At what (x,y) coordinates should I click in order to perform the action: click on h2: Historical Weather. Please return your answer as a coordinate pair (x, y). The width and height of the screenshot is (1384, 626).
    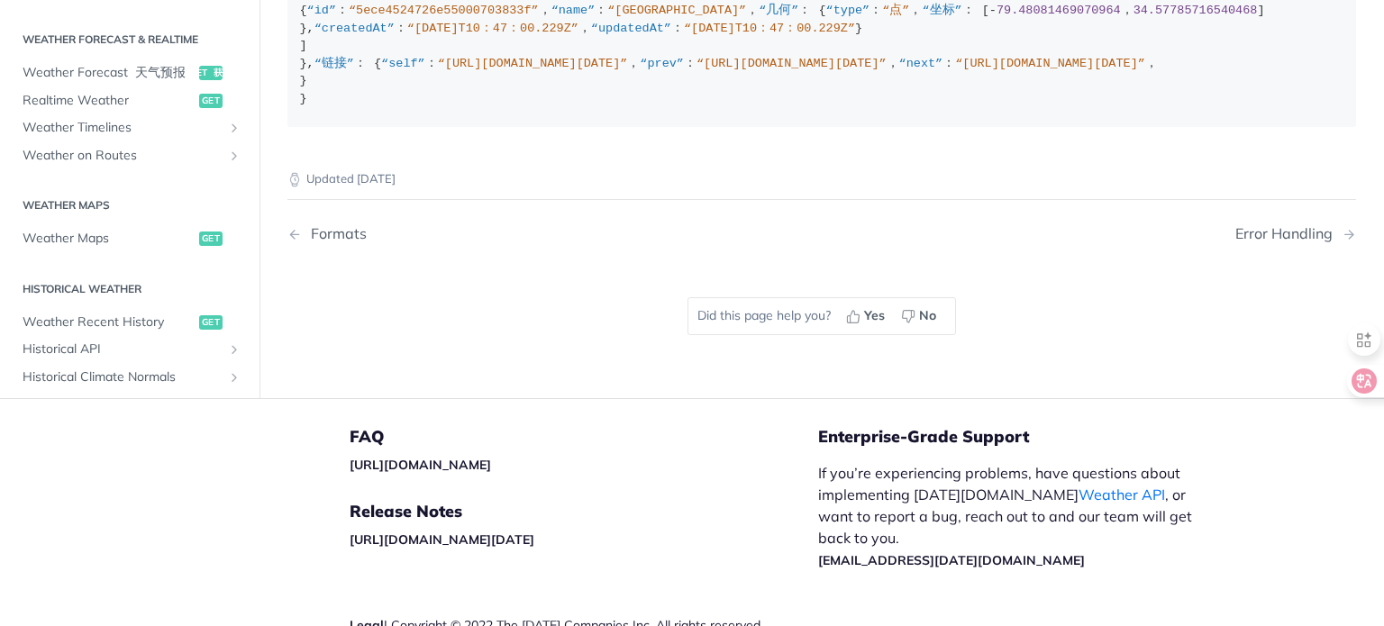
    Looking at the image, I should click on (130, 288).